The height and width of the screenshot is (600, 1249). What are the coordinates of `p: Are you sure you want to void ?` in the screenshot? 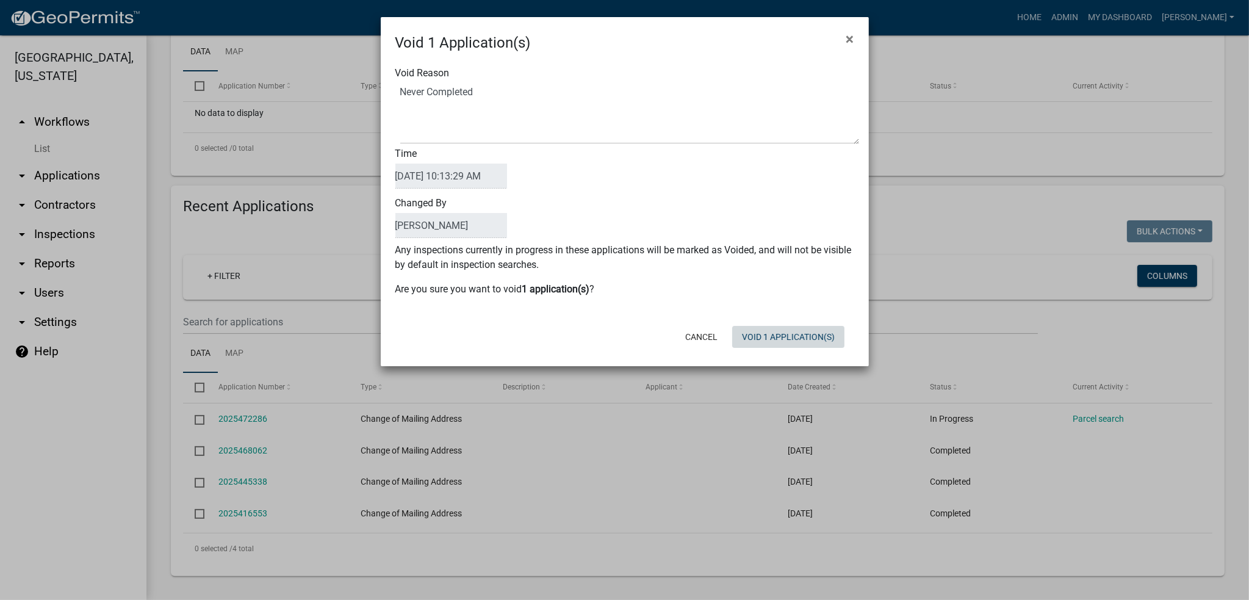 It's located at (625, 289).